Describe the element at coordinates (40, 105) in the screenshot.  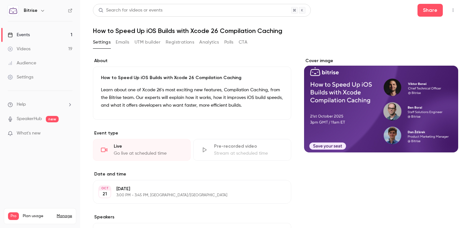
I see `li: help-dropdown-opener` at that location.